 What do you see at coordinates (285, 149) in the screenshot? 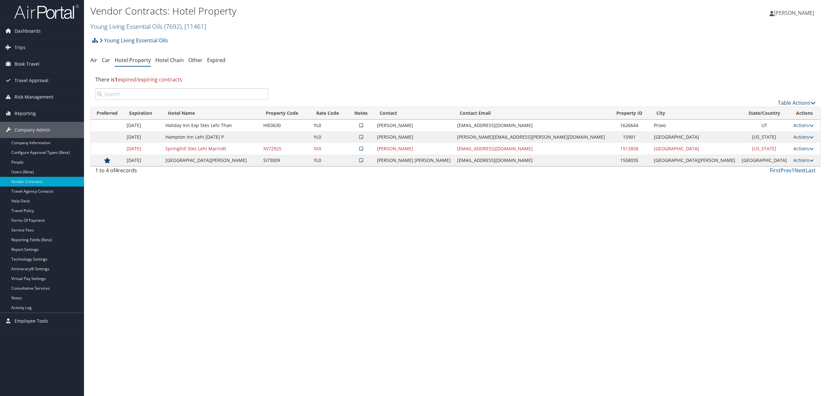
I see `td: XV72925` at bounding box center [285, 149].